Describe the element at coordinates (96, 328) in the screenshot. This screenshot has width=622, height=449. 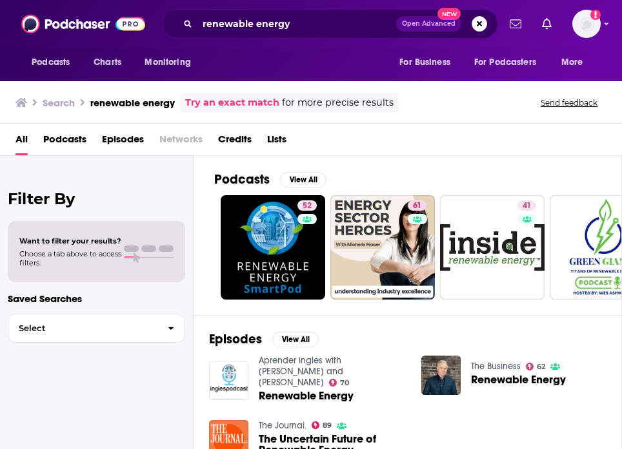
I see `button: Select` at that location.